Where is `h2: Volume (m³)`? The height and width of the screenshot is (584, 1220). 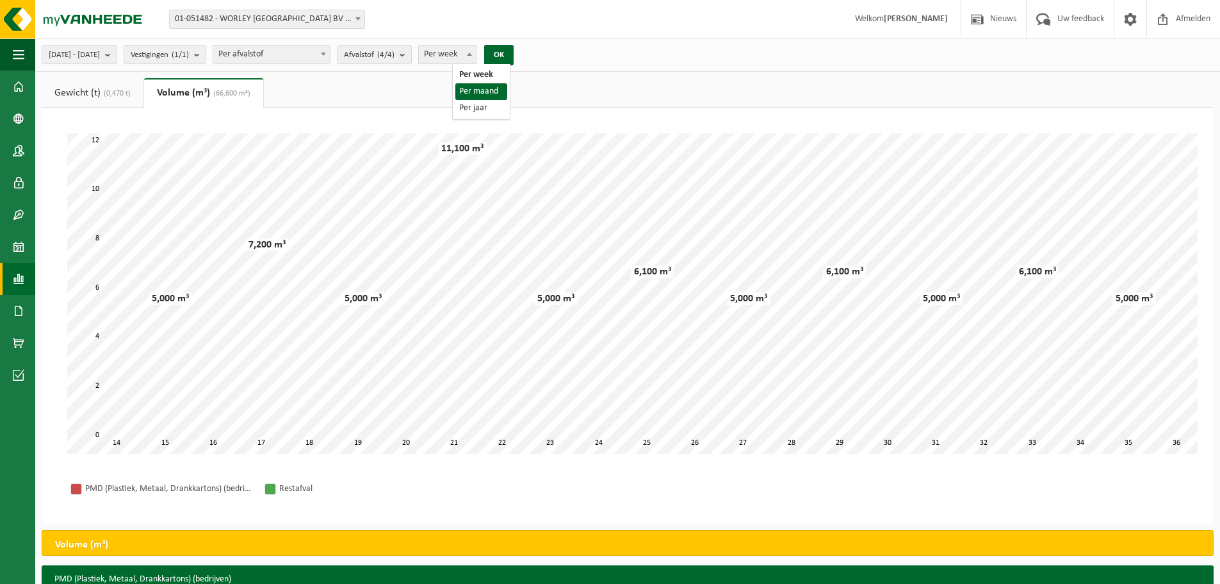
h2: Volume (m³) is located at coordinates (81, 545).